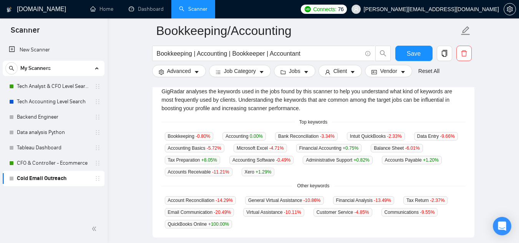 Image resolution: width=519 pixels, height=243 pixels. What do you see at coordinates (356, 9) in the screenshot?
I see `span: user` at bounding box center [356, 9].